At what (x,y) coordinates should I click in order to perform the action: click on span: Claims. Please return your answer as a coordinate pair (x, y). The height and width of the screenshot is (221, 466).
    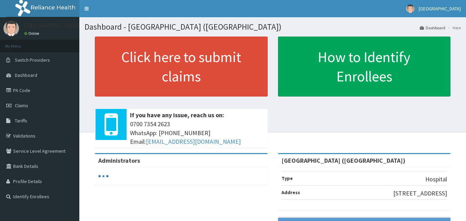
    Looking at the image, I should click on (21, 106).